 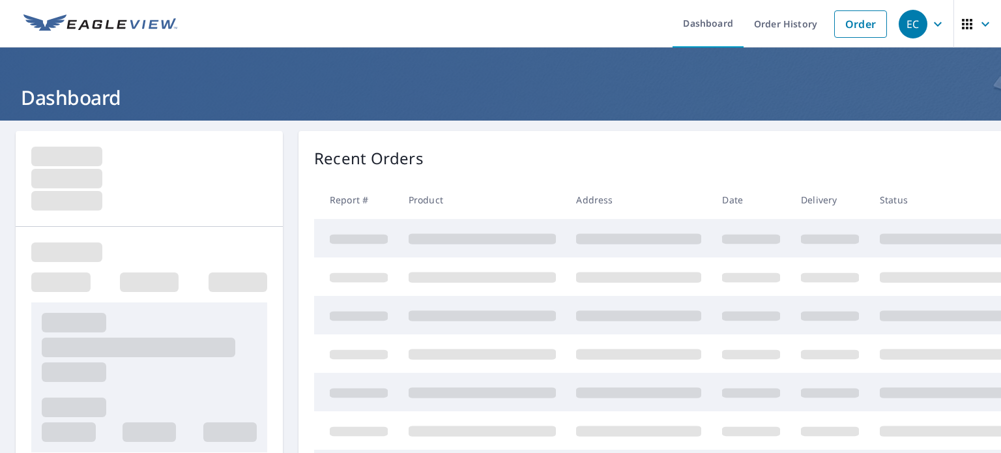 I want to click on th: Delivery, so click(x=830, y=199).